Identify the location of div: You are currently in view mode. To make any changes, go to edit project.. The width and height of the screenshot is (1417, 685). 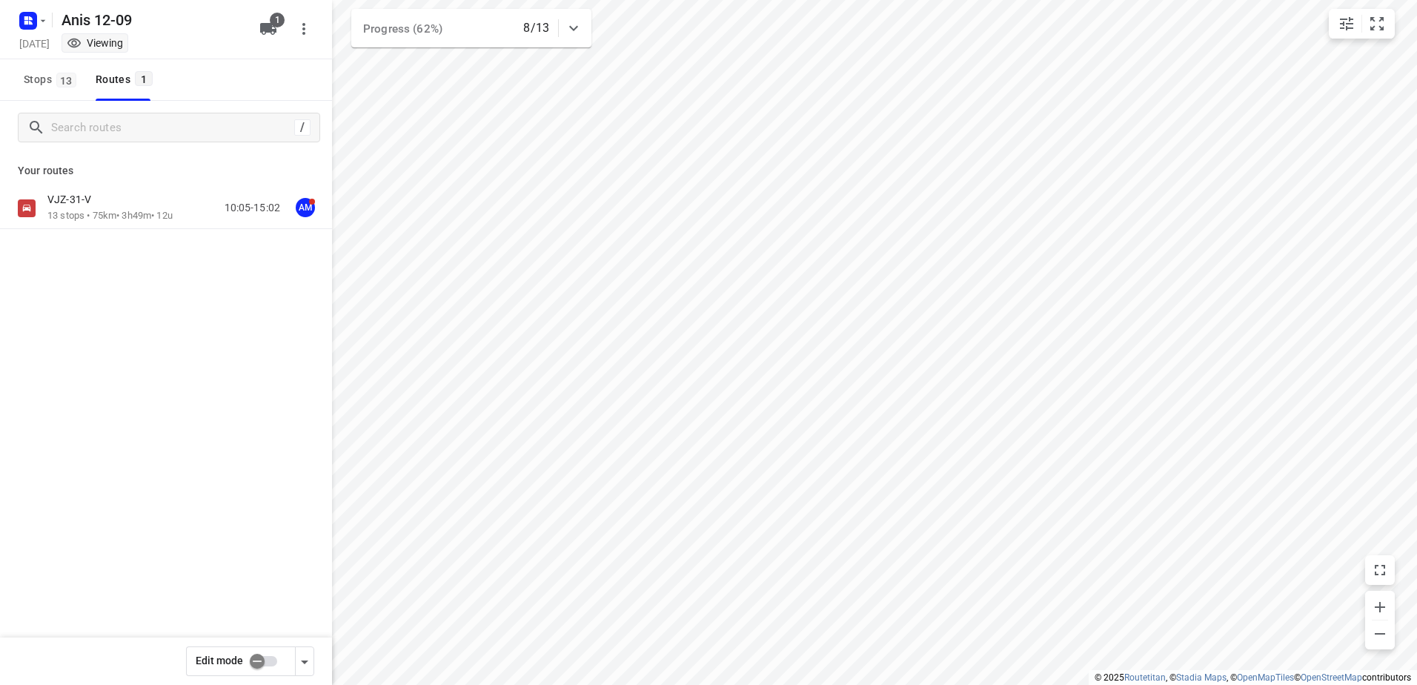
(95, 43).